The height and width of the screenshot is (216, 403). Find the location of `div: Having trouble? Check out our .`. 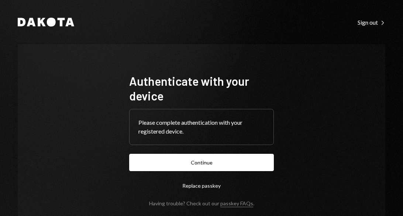

div: Having trouble? Check out our . is located at coordinates (201, 204).